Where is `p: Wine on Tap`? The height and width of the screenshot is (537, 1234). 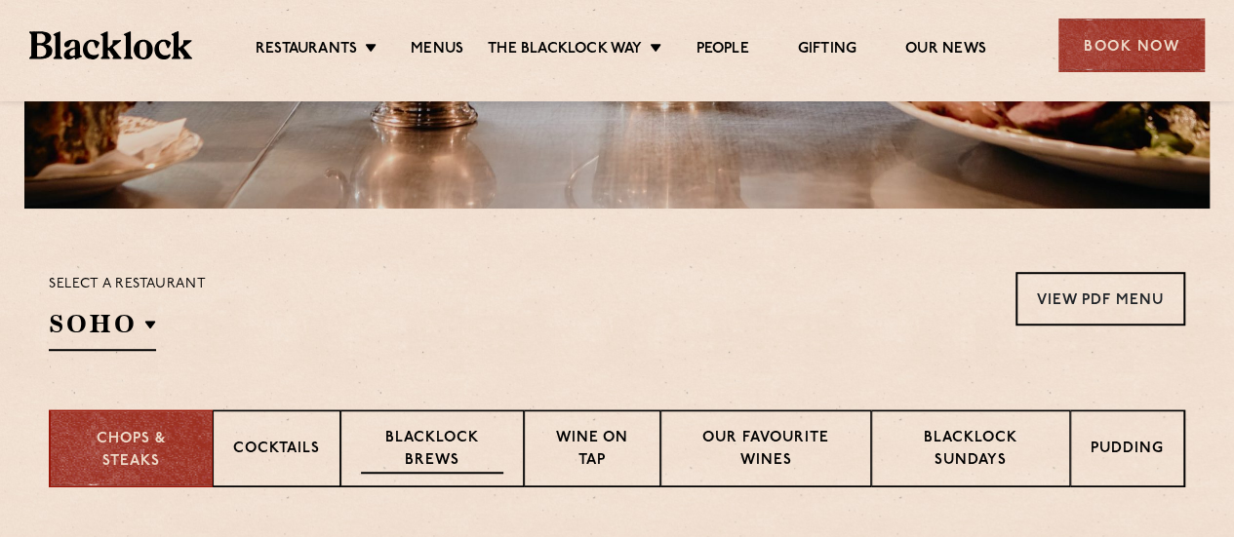
p: Wine on Tap is located at coordinates (592, 451).